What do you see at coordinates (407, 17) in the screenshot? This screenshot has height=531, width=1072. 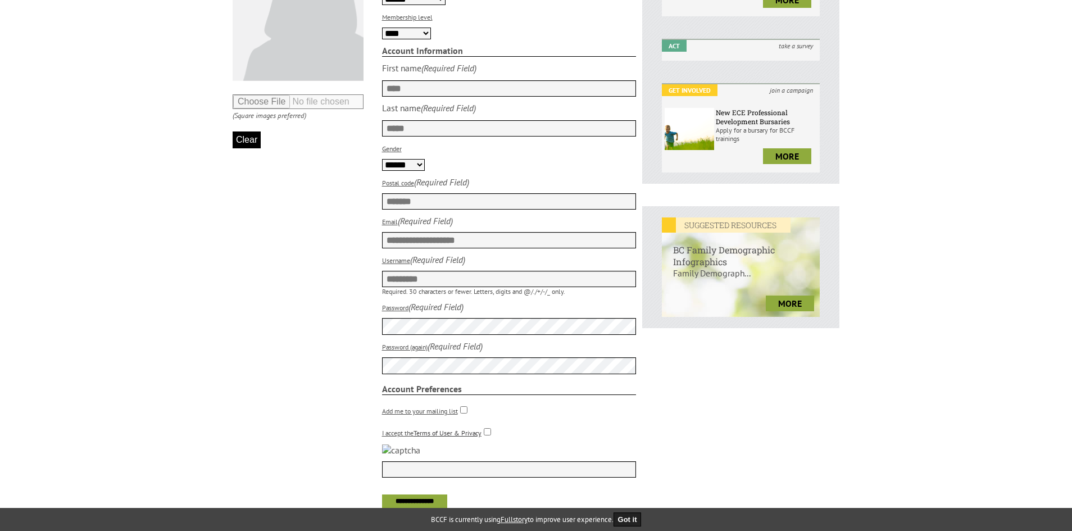 I see `label: Membership level` at bounding box center [407, 17].